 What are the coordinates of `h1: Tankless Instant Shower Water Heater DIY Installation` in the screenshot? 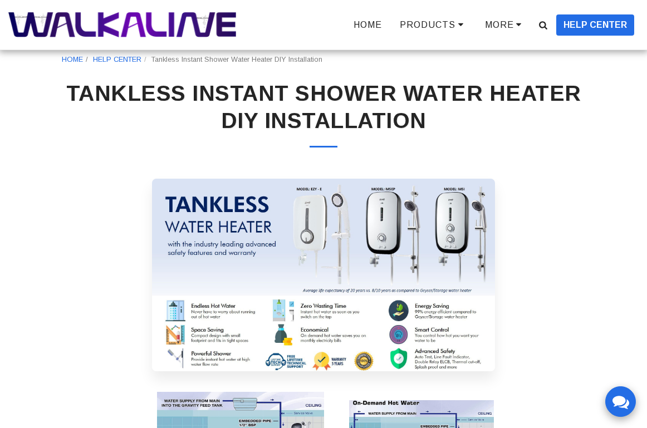 It's located at (323, 107).